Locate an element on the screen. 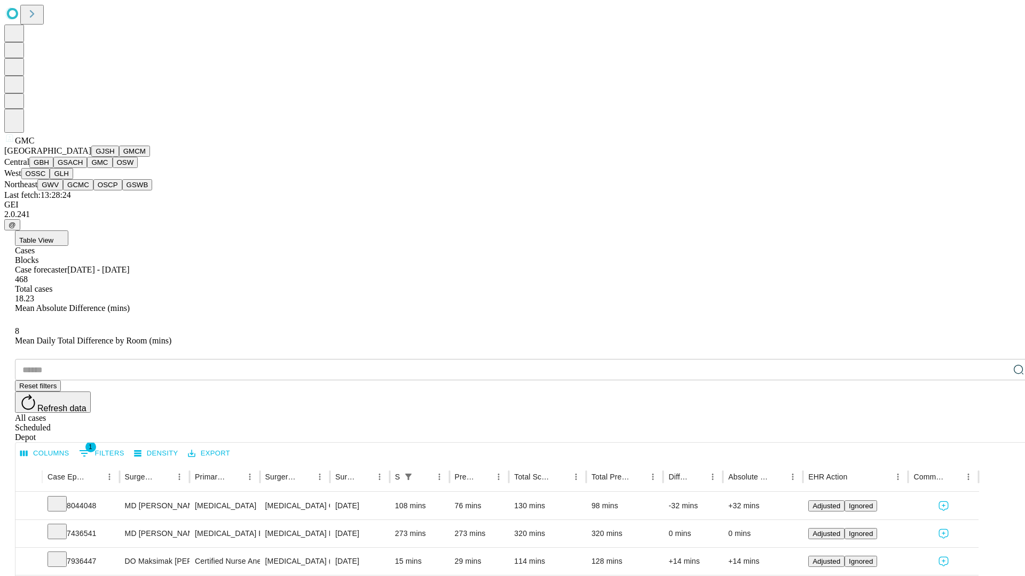 The width and height of the screenshot is (1025, 576). div: Total Scheduled Duration is located at coordinates (533, 477).